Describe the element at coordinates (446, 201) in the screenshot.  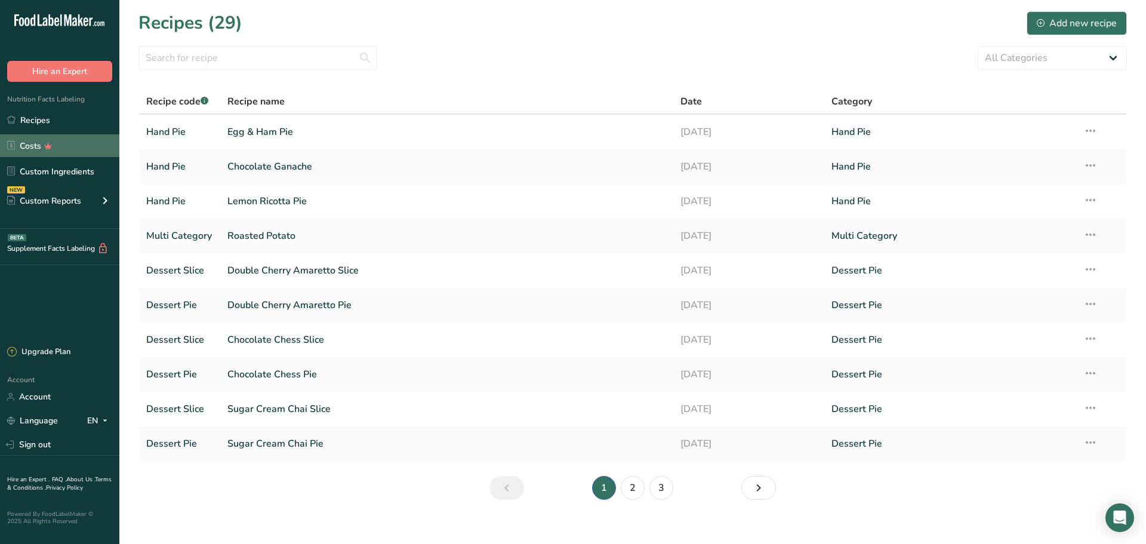
I see `a: Lemon Ricotta Pie` at that location.